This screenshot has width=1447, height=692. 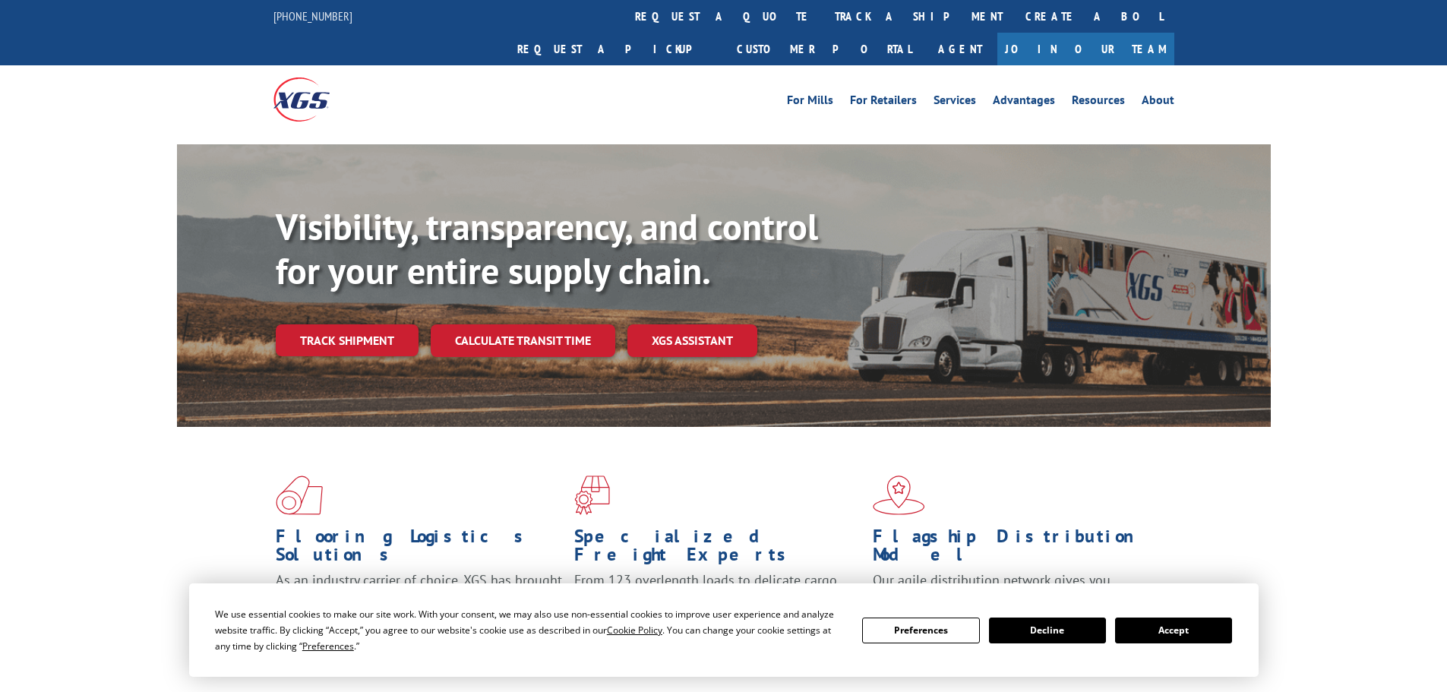 What do you see at coordinates (529, 630) in the screenshot?
I see `div: We use essential cookies to make our site work. With your consent, we may also use non-essential ...` at bounding box center [529, 630].